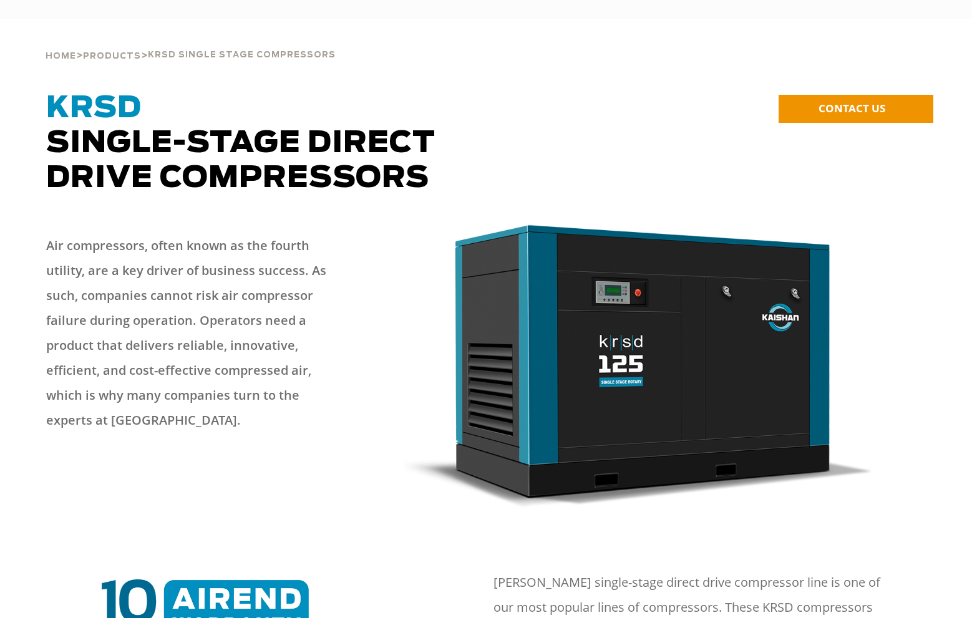 The image size is (972, 618). Describe the element at coordinates (112, 56) in the screenshot. I see `a: Products` at that location.